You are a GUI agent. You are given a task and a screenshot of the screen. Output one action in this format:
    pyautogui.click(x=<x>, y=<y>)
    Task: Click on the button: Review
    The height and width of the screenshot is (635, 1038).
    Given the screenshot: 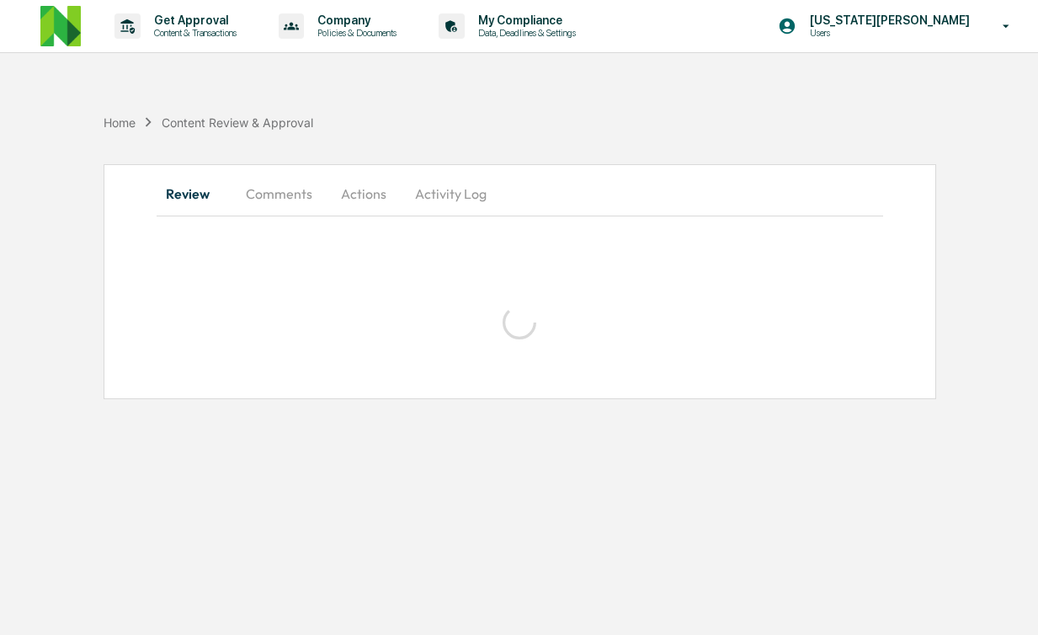 What is the action you would take?
    pyautogui.click(x=194, y=194)
    